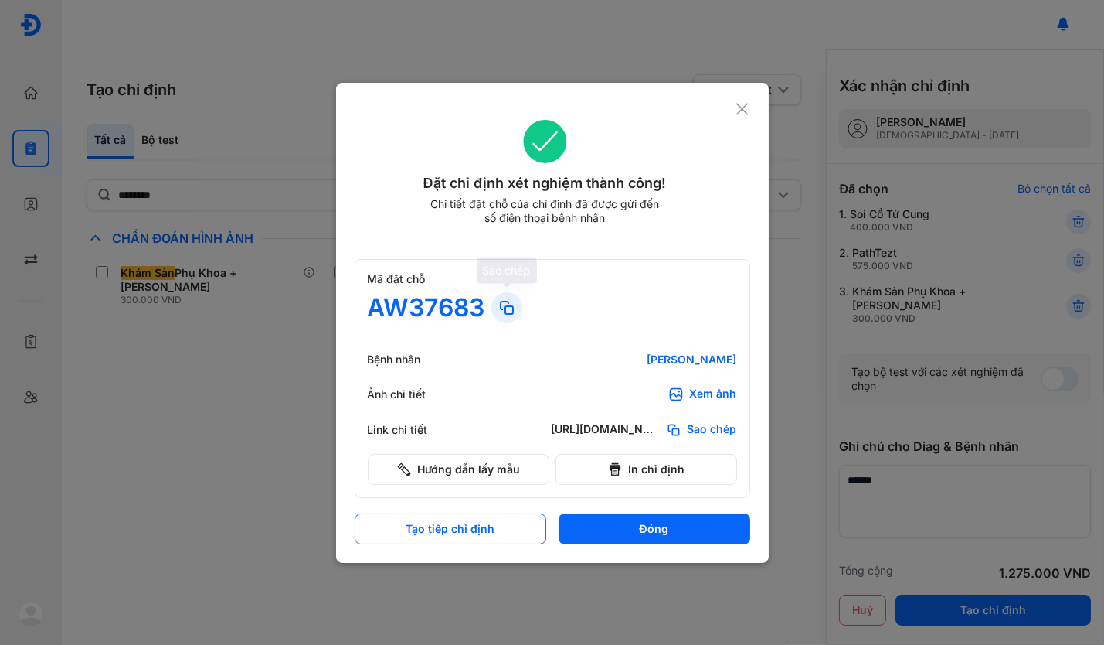 The width and height of the screenshot is (1104, 645). Describe the element at coordinates (458, 469) in the screenshot. I see `button: Hướng dẫn lấy mẫu` at that location.